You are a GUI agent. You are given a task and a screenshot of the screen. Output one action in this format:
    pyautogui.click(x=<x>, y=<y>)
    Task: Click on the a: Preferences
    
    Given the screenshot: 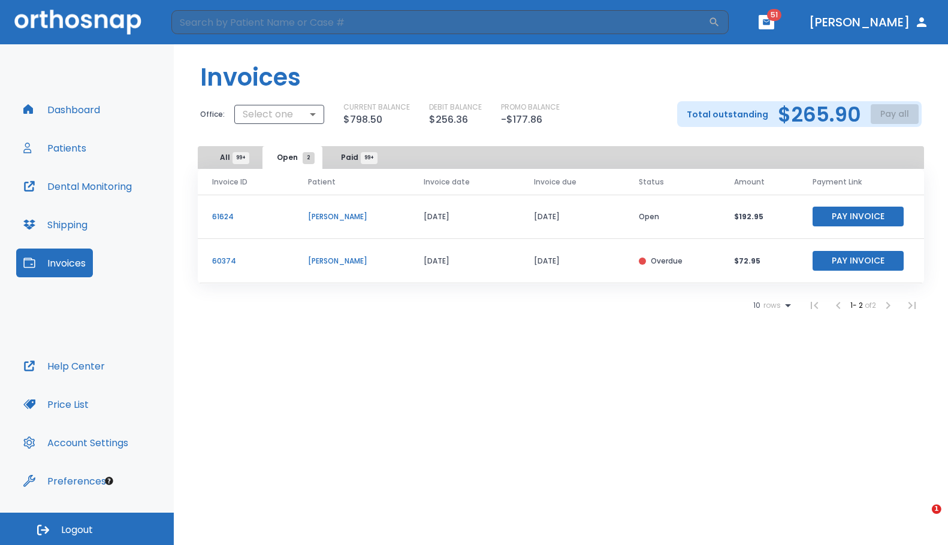 What is the action you would take?
    pyautogui.click(x=65, y=481)
    